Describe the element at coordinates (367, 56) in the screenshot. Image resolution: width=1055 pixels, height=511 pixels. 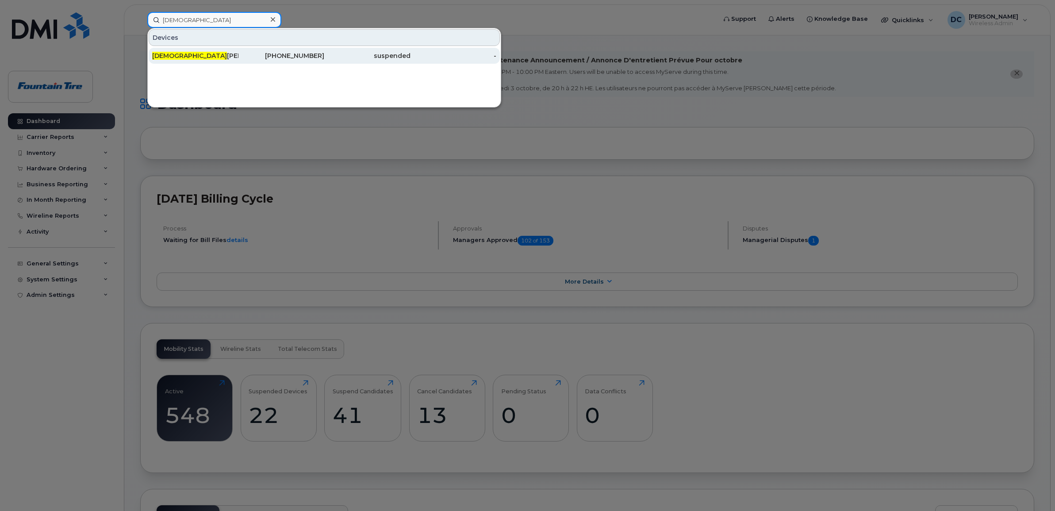
I see `div: suspended` at that location.